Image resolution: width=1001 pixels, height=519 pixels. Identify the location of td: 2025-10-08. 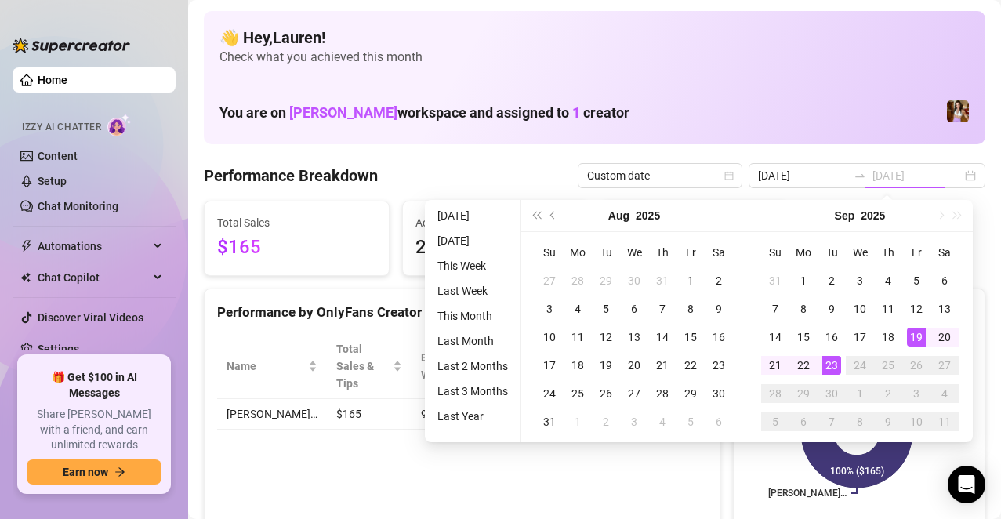
(860, 422).